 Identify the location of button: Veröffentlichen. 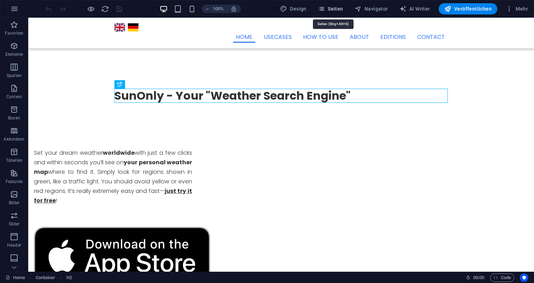
(468, 9).